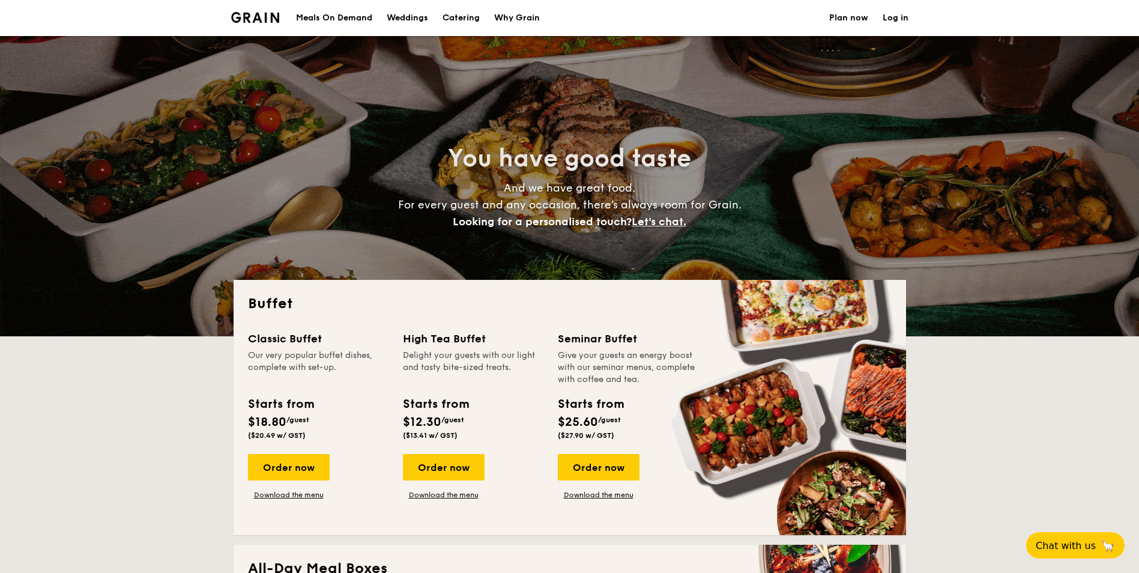  I want to click on span: Chat with us, so click(1066, 545).